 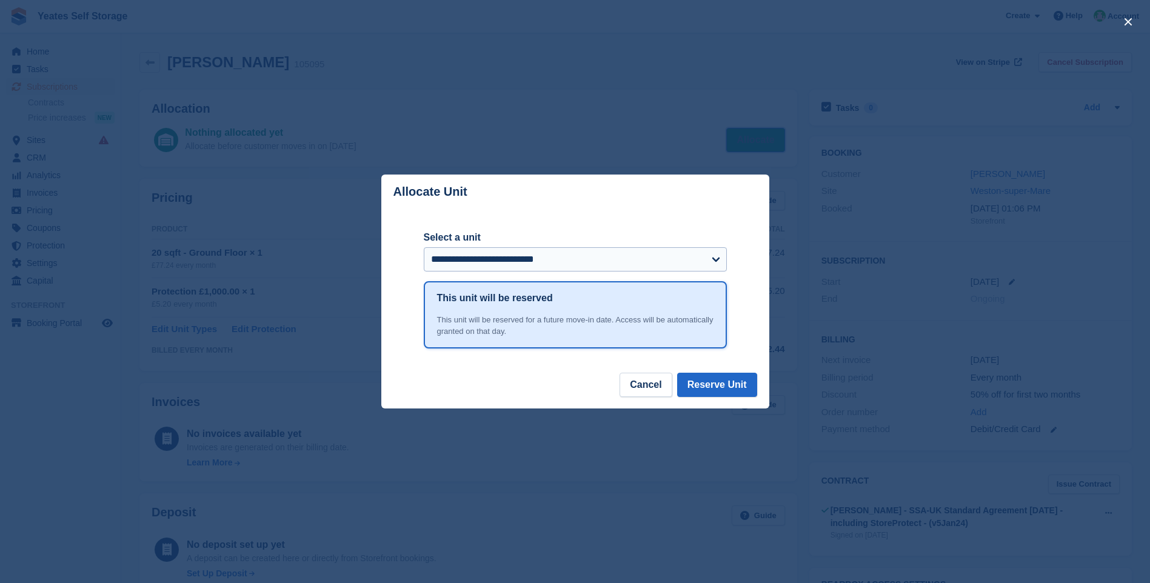 What do you see at coordinates (431, 192) in the screenshot?
I see `p: Allocate Unit` at bounding box center [431, 192].